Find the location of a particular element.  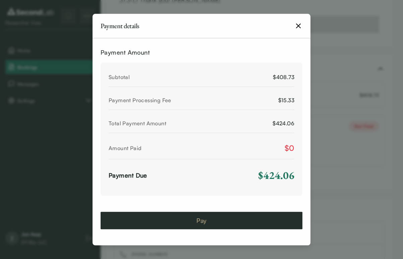

div: $0 is located at coordinates (289, 148).